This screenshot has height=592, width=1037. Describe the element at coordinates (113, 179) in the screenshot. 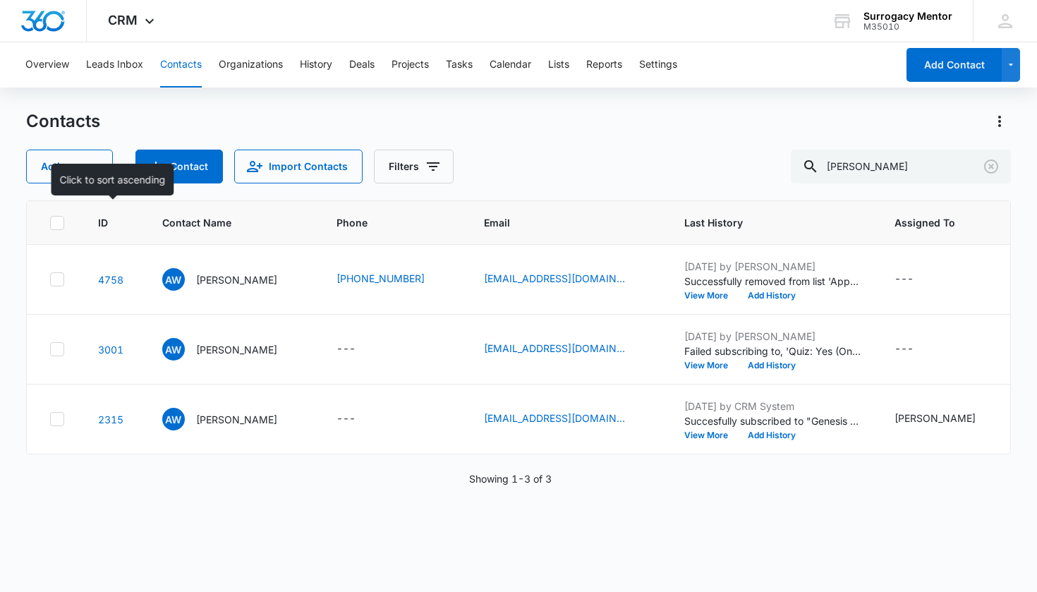

I see `div: Click to sort ascending` at that location.